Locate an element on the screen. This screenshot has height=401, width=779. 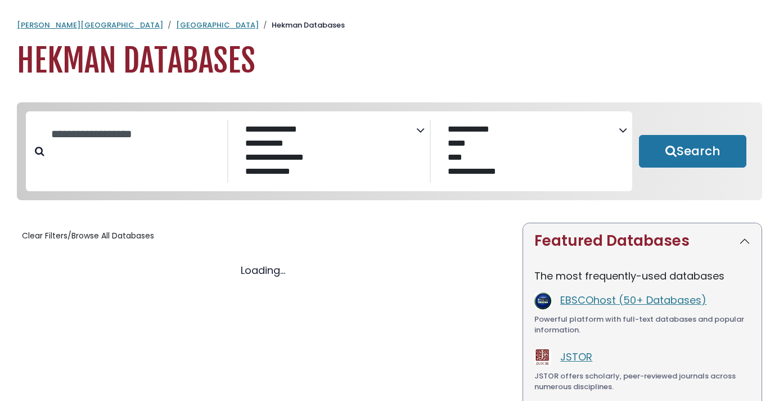
button: Featured Databases is located at coordinates (642, 241).